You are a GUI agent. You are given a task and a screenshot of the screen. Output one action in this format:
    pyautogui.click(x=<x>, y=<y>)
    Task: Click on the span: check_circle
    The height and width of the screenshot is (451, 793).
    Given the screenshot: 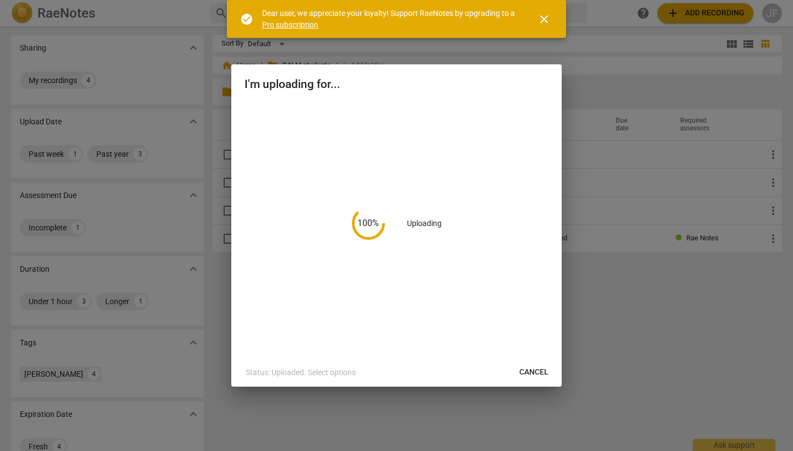 What is the action you would take?
    pyautogui.click(x=247, y=19)
    